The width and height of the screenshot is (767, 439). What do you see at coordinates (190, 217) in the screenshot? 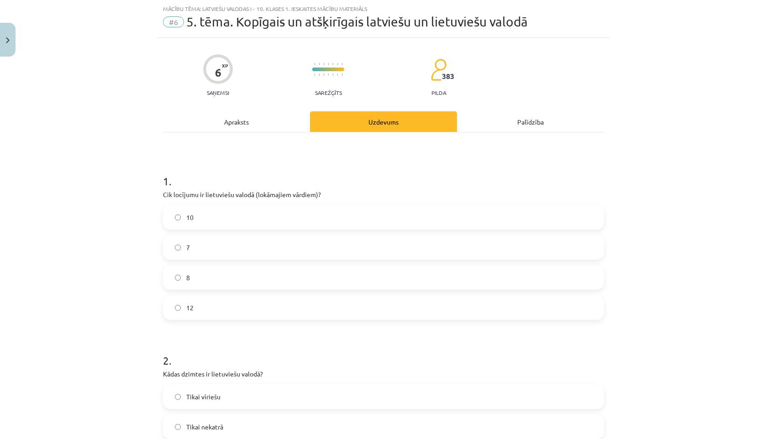
I see `span: 10` at bounding box center [190, 217].